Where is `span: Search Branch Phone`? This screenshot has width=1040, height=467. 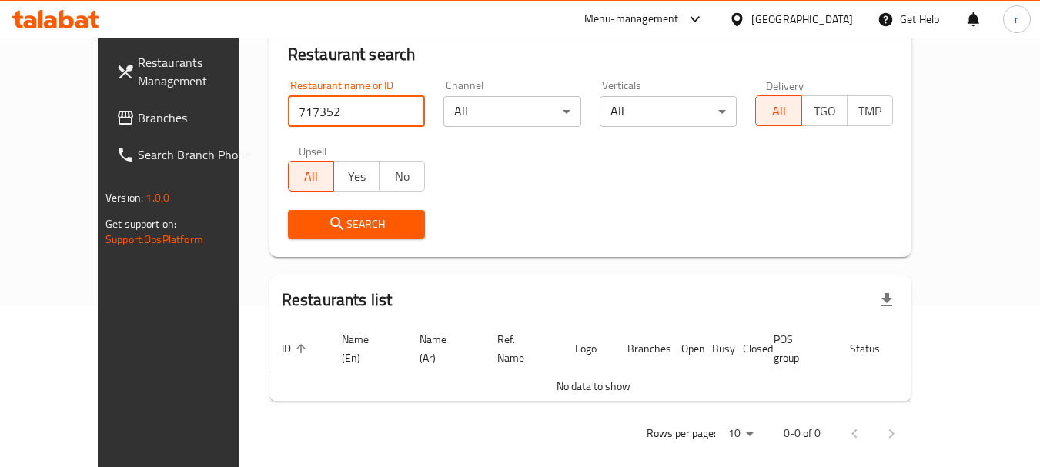
span: Search Branch Phone is located at coordinates (199, 155).